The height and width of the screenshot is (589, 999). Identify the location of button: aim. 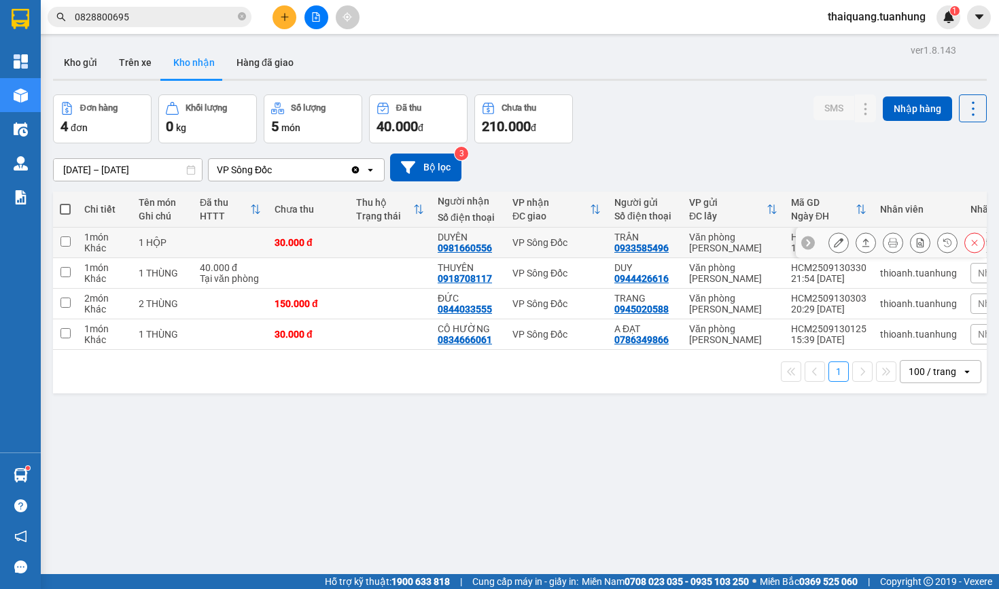
(347, 17).